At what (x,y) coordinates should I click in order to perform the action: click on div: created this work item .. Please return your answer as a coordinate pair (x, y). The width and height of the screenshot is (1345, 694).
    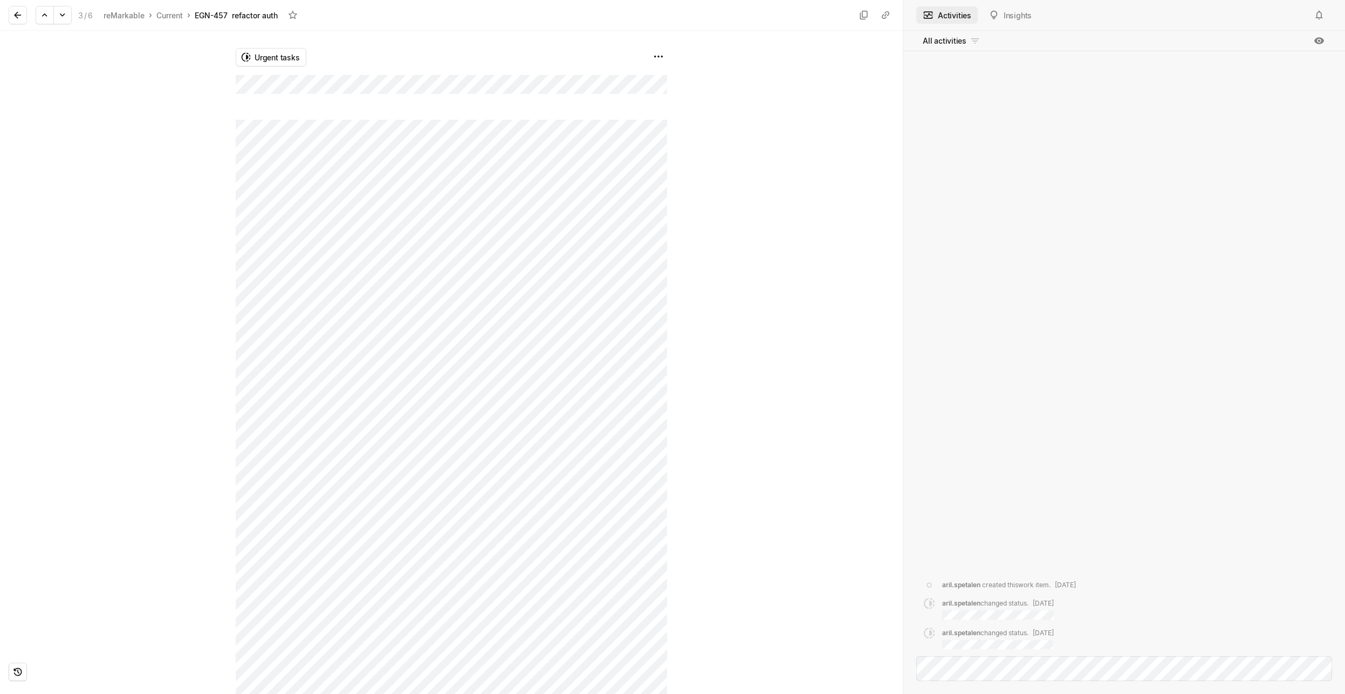
    Looking at the image, I should click on (1009, 585).